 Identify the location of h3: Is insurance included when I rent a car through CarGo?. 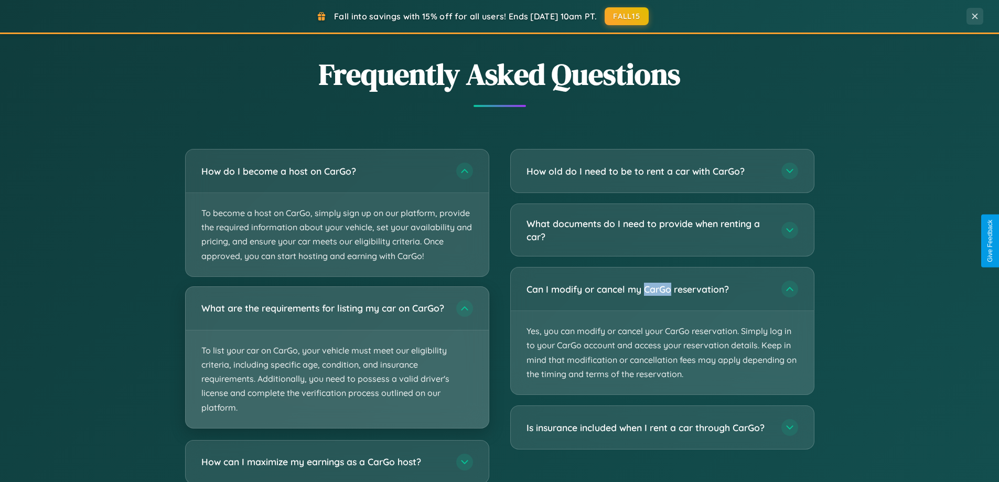
(649, 427).